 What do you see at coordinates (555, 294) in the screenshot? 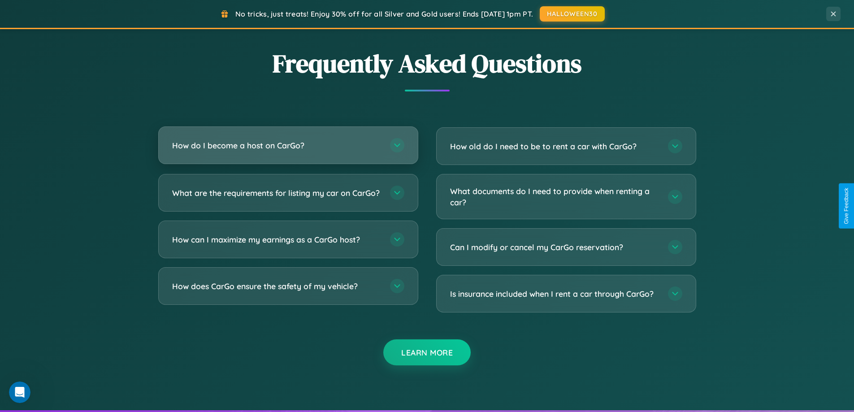
I see `h3: Is insurance included when I rent a car through CarGo?` at bounding box center [555, 294].